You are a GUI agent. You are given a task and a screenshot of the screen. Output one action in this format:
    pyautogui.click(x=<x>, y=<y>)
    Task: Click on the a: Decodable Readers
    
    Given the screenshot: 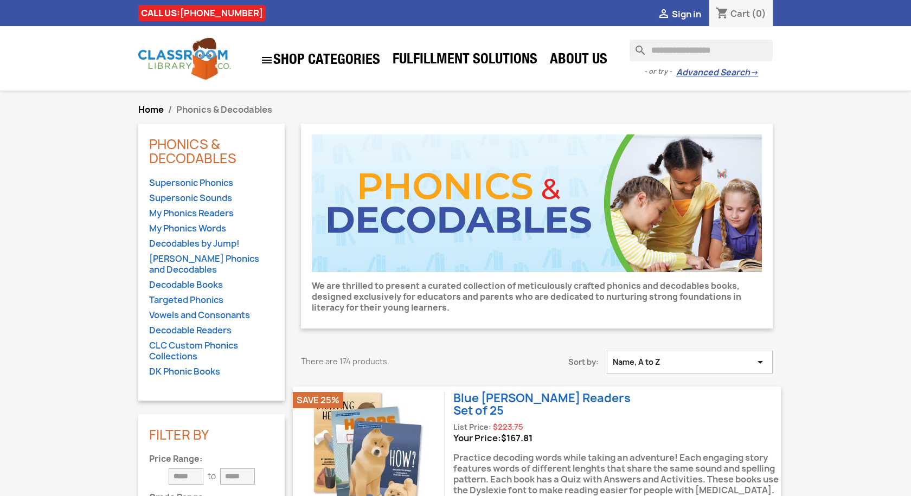 What is the action you would take?
    pyautogui.click(x=211, y=331)
    